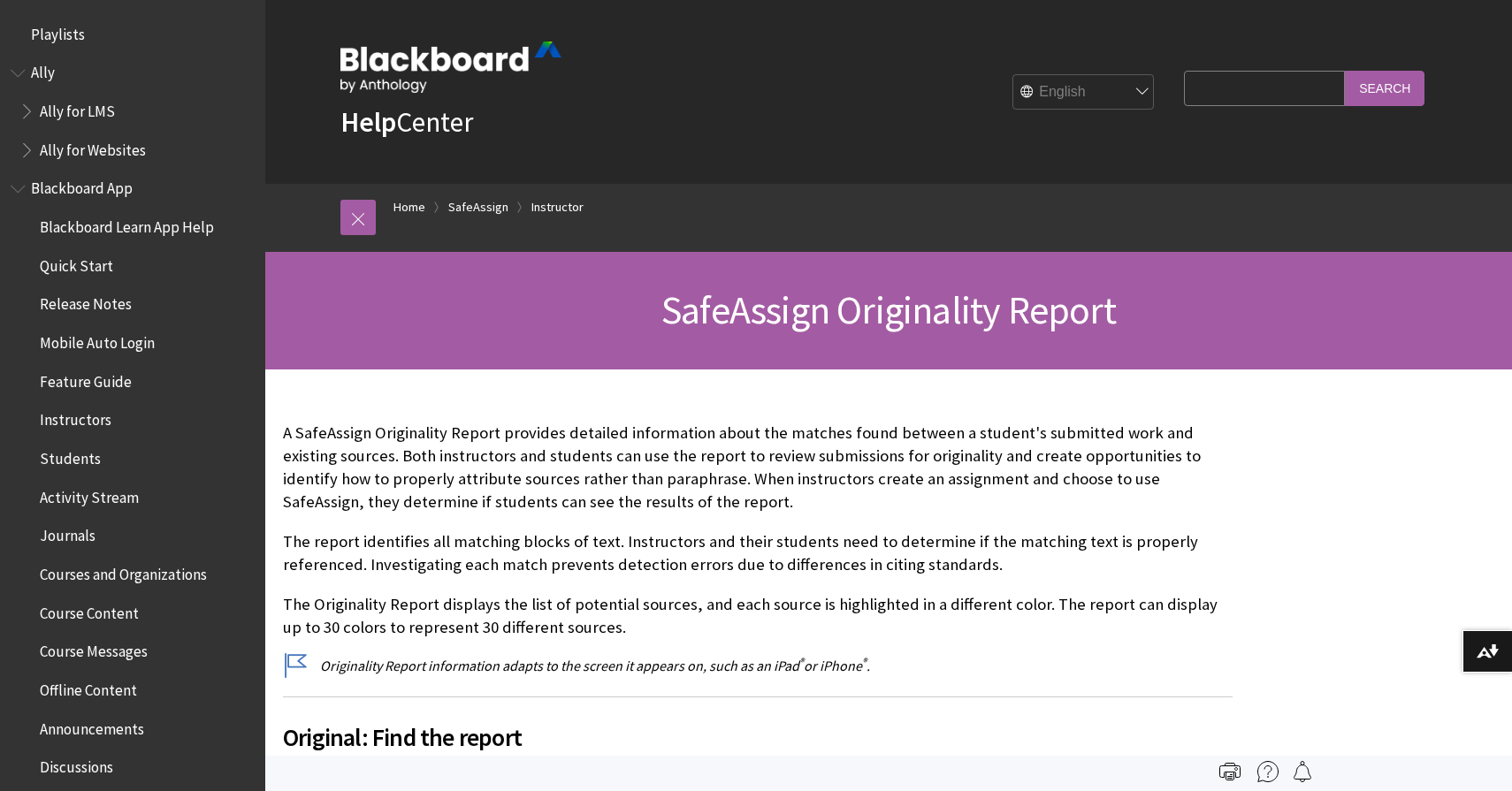 The height and width of the screenshot is (791, 1512). I want to click on span: Feature Guide, so click(86, 378).